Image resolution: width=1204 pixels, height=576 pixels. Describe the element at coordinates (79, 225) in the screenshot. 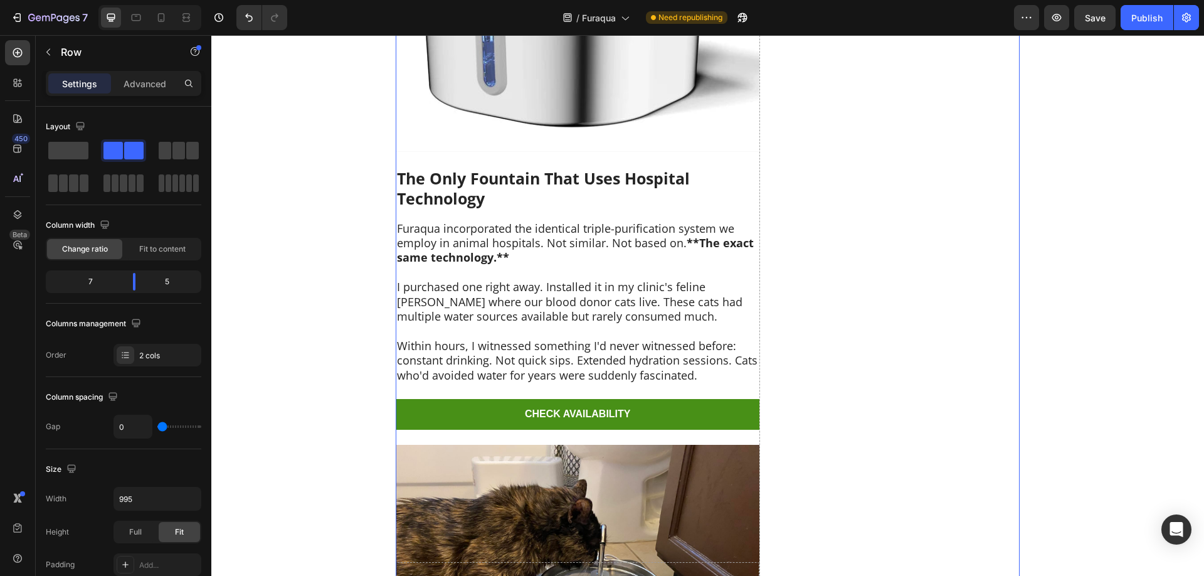

I see `div: Column width` at that location.